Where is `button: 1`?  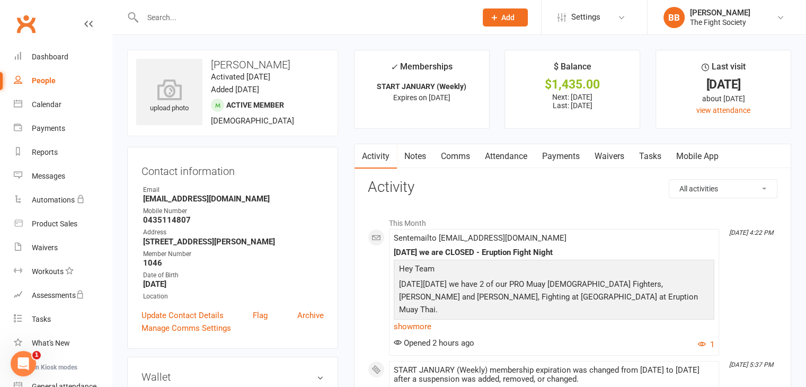
button: 1 is located at coordinates (706, 345).